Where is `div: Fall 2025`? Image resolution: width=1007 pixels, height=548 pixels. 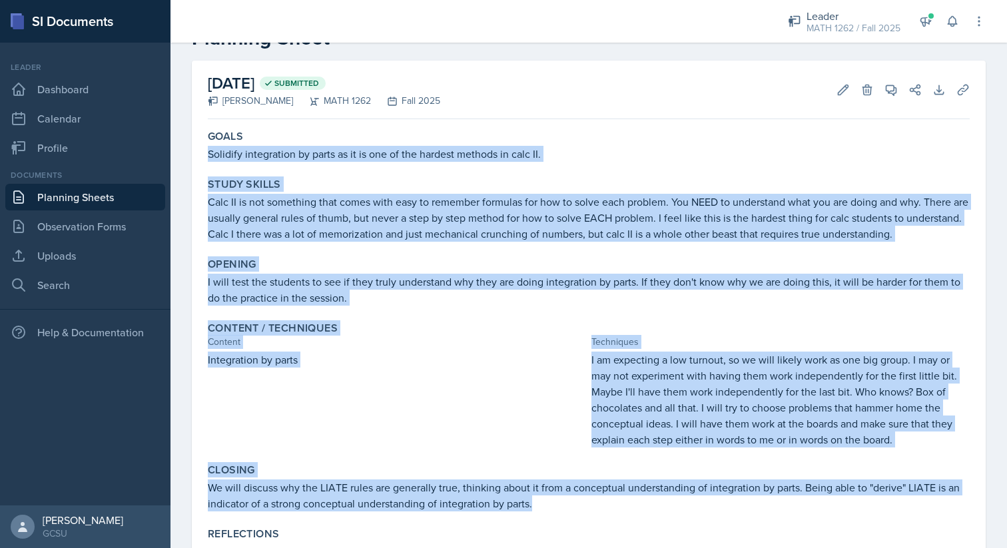 div: Fall 2025 is located at coordinates (406, 101).